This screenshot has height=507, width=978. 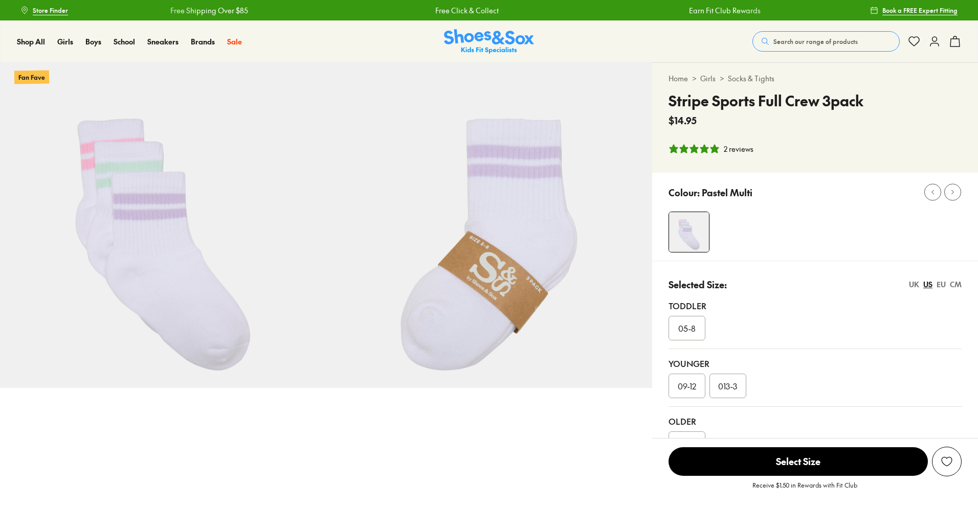 What do you see at coordinates (687, 328) in the screenshot?
I see `span: 05-8` at bounding box center [687, 328].